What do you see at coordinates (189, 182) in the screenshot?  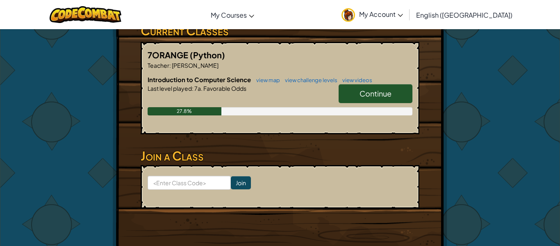 I see `input: <Enter Class Code>` at bounding box center [189, 182].